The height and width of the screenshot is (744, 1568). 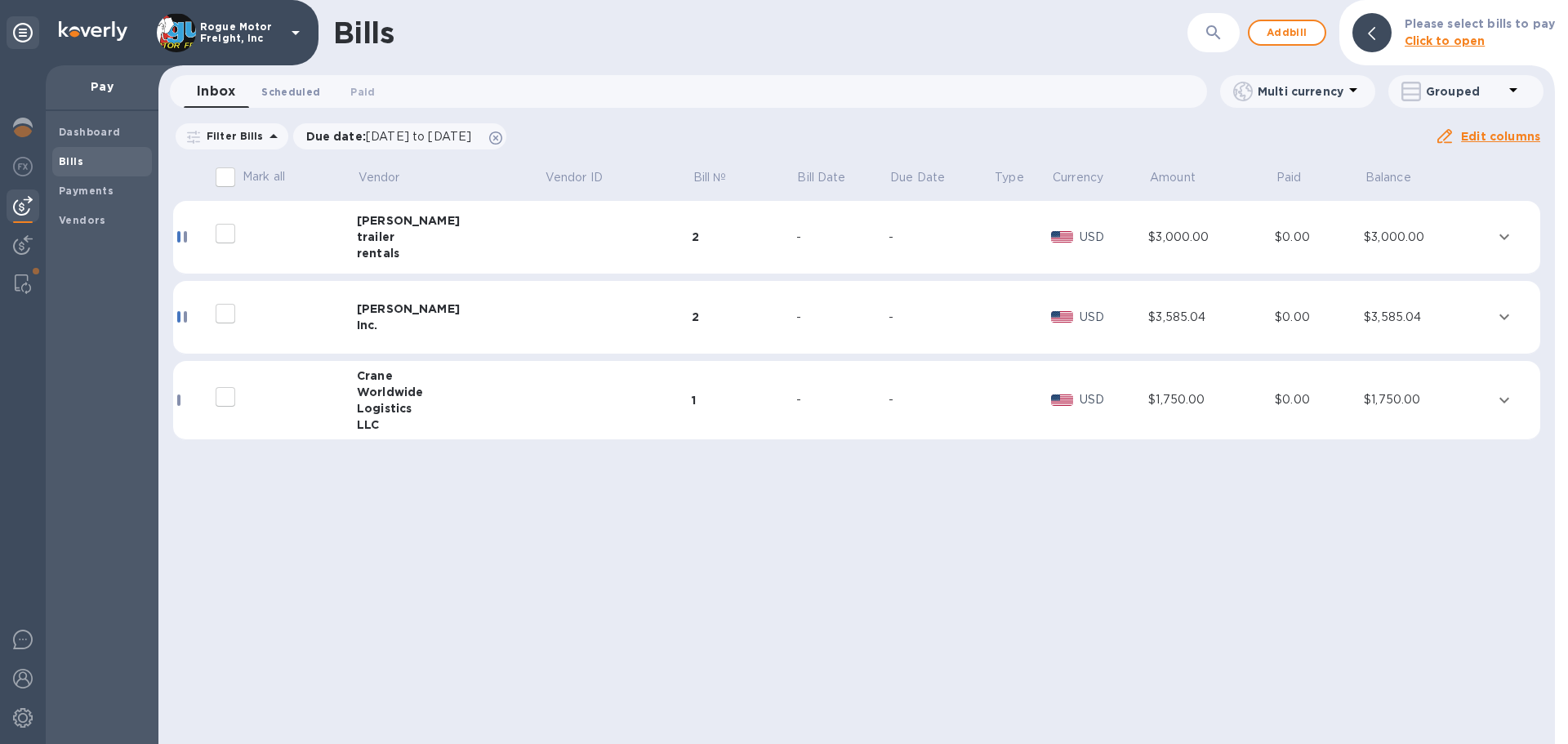 What do you see at coordinates (93, 31) in the screenshot?
I see `img: Logo` at bounding box center [93, 31].